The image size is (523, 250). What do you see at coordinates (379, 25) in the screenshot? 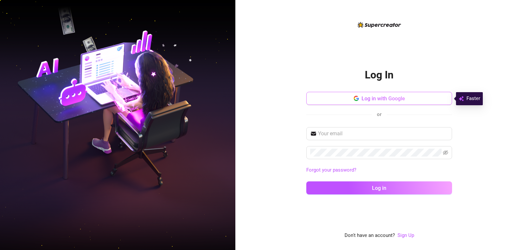
I see `img: logo-BBDzfeDw.svg` at bounding box center [379, 25].